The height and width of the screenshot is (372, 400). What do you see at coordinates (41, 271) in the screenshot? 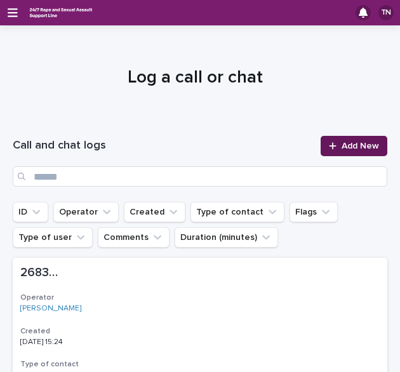
I see `p: 268385` at bounding box center [41, 271].